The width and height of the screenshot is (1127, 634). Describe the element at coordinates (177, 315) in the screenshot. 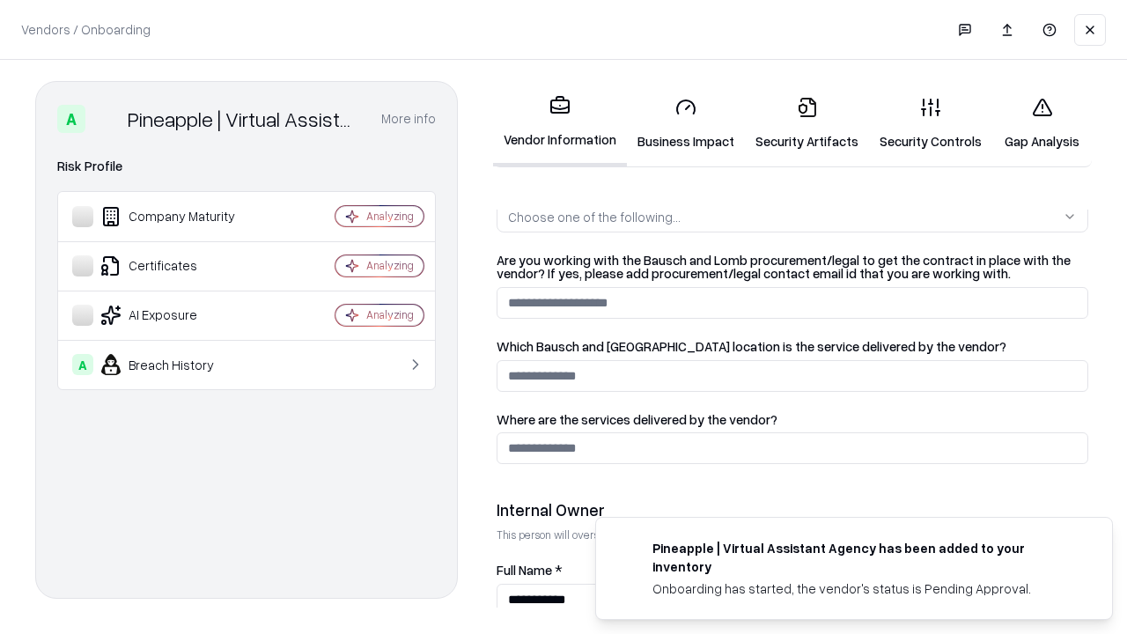

I see `div: AI Exposure` at that location.